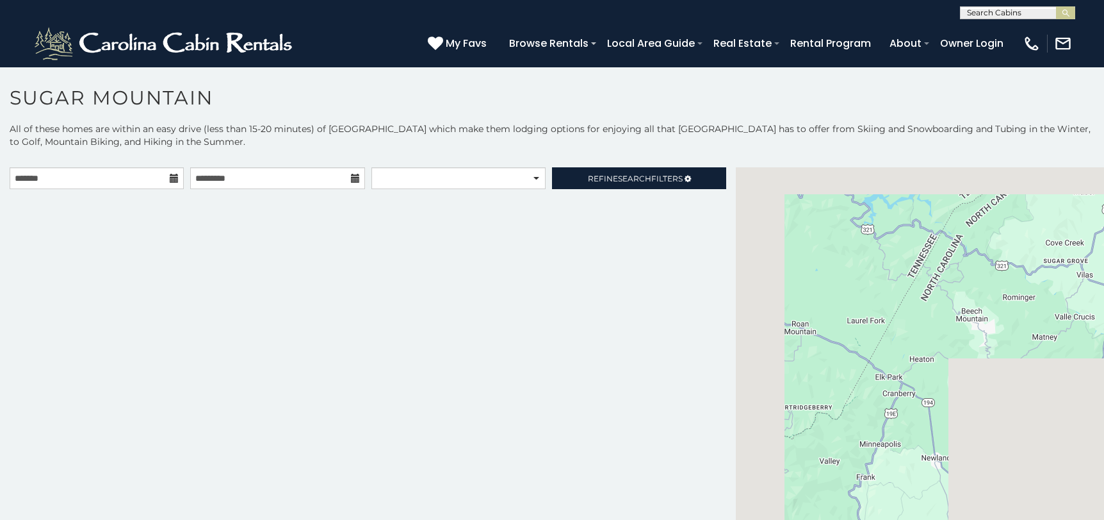 The width and height of the screenshot is (1104, 520). I want to click on a: Browse Rentals, so click(549, 43).